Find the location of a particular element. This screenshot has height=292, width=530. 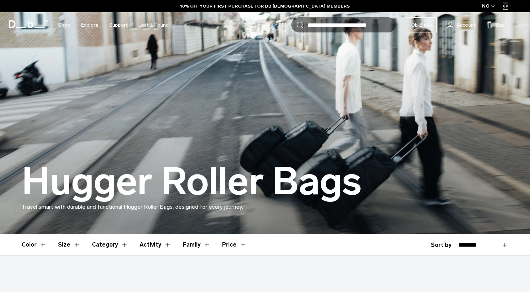

span: Bag is located at coordinates (500, 25).